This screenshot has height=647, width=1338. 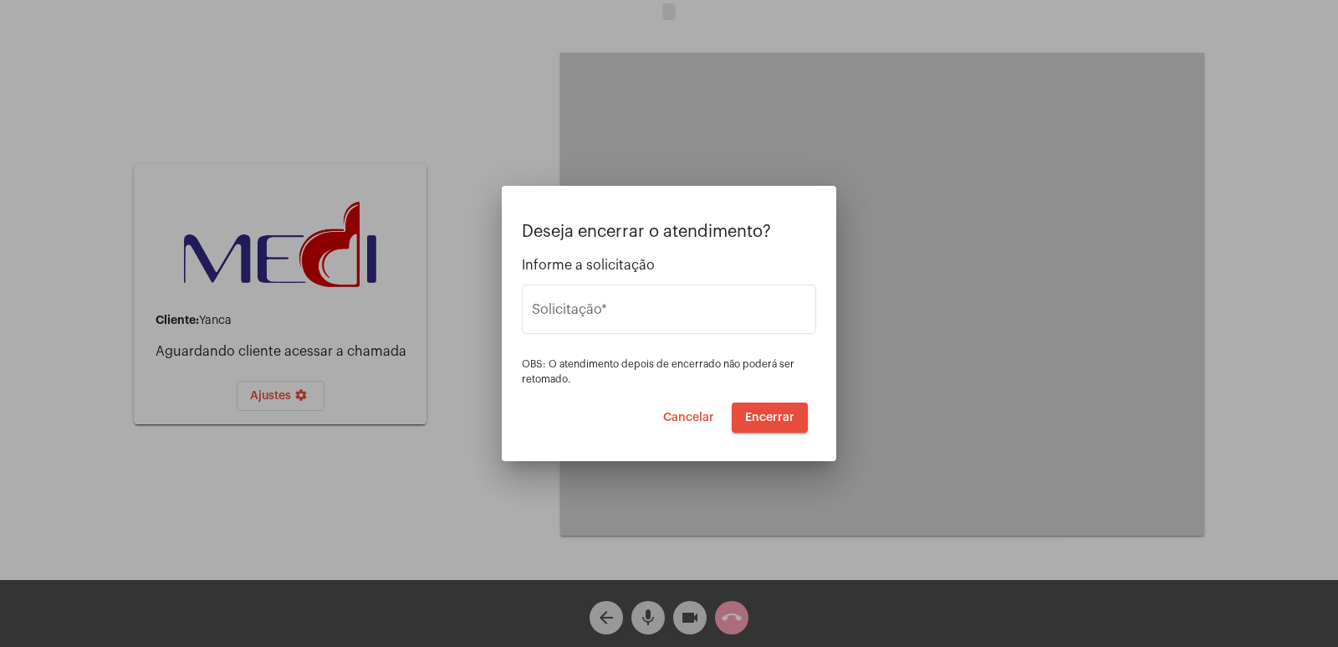 I want to click on span: Encerrar, so click(x=769, y=417).